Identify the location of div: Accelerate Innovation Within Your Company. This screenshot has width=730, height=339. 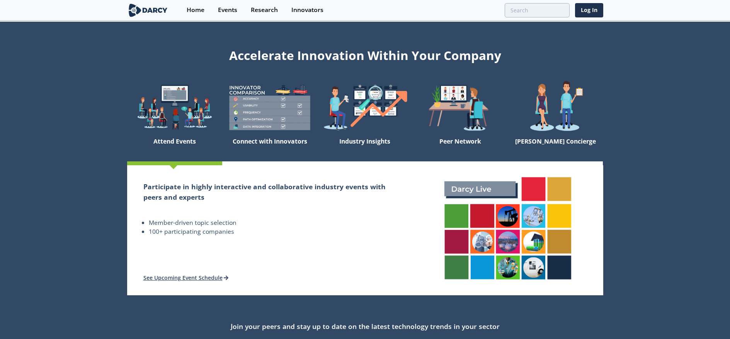
(365, 54).